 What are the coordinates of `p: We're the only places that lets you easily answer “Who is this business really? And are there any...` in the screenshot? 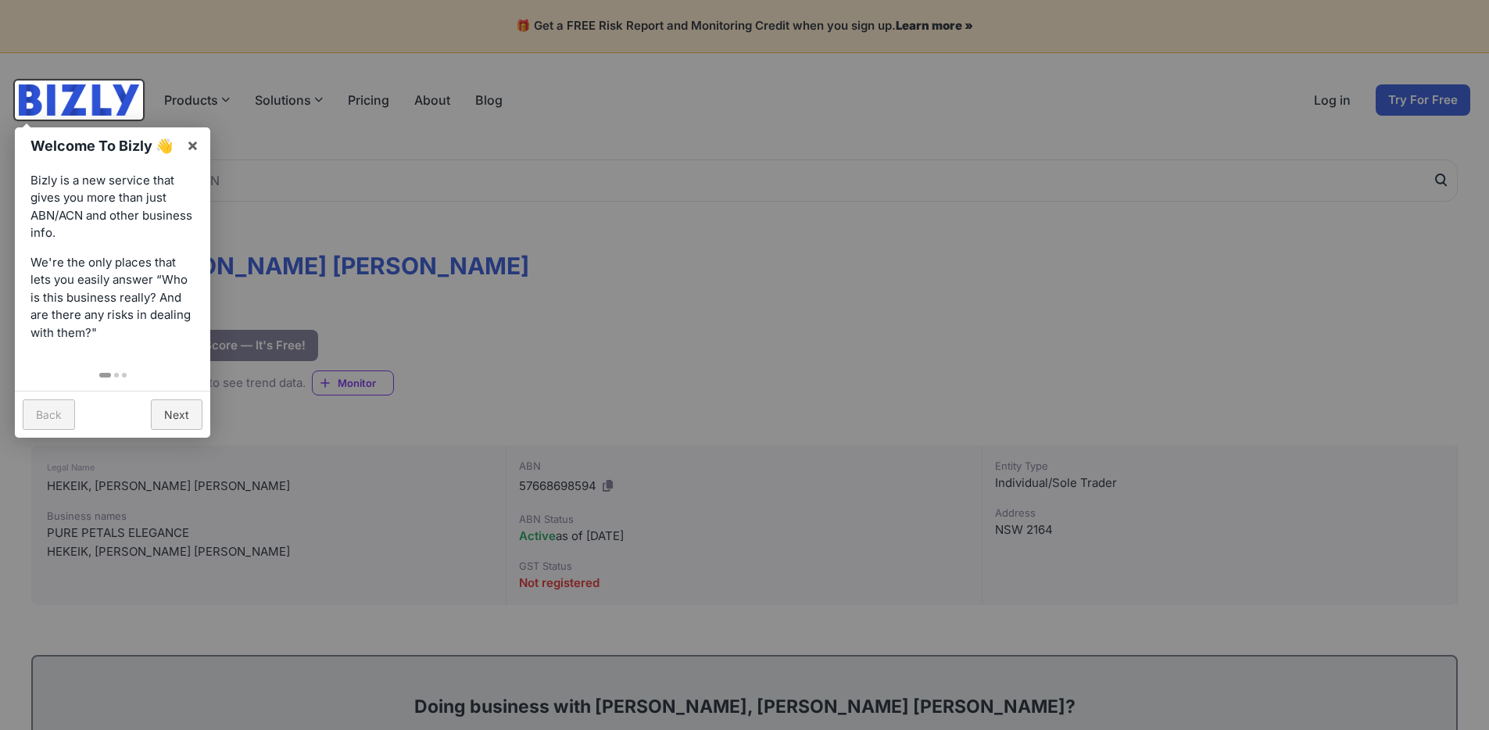 It's located at (113, 298).